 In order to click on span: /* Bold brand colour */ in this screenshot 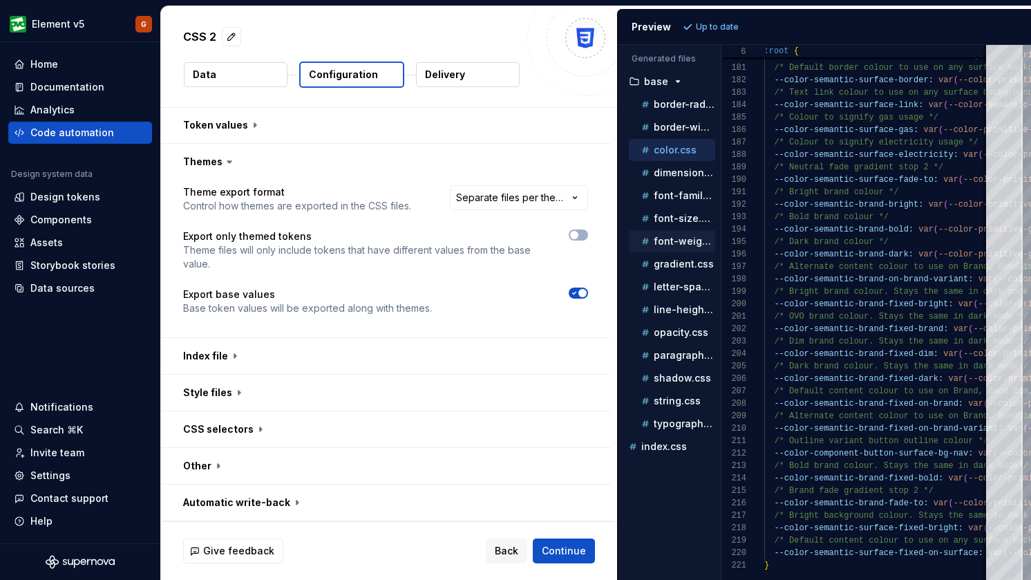, I will do `click(831, 217)`.